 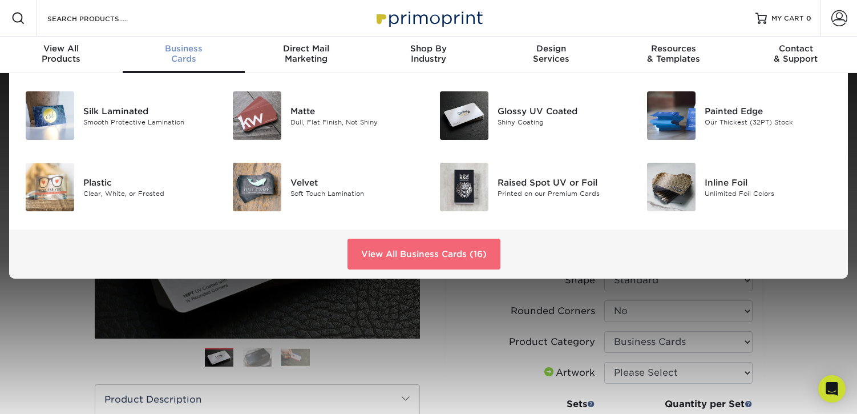 What do you see at coordinates (428, 55) in the screenshot?
I see `a: Shop ByIndustry` at bounding box center [428, 55].